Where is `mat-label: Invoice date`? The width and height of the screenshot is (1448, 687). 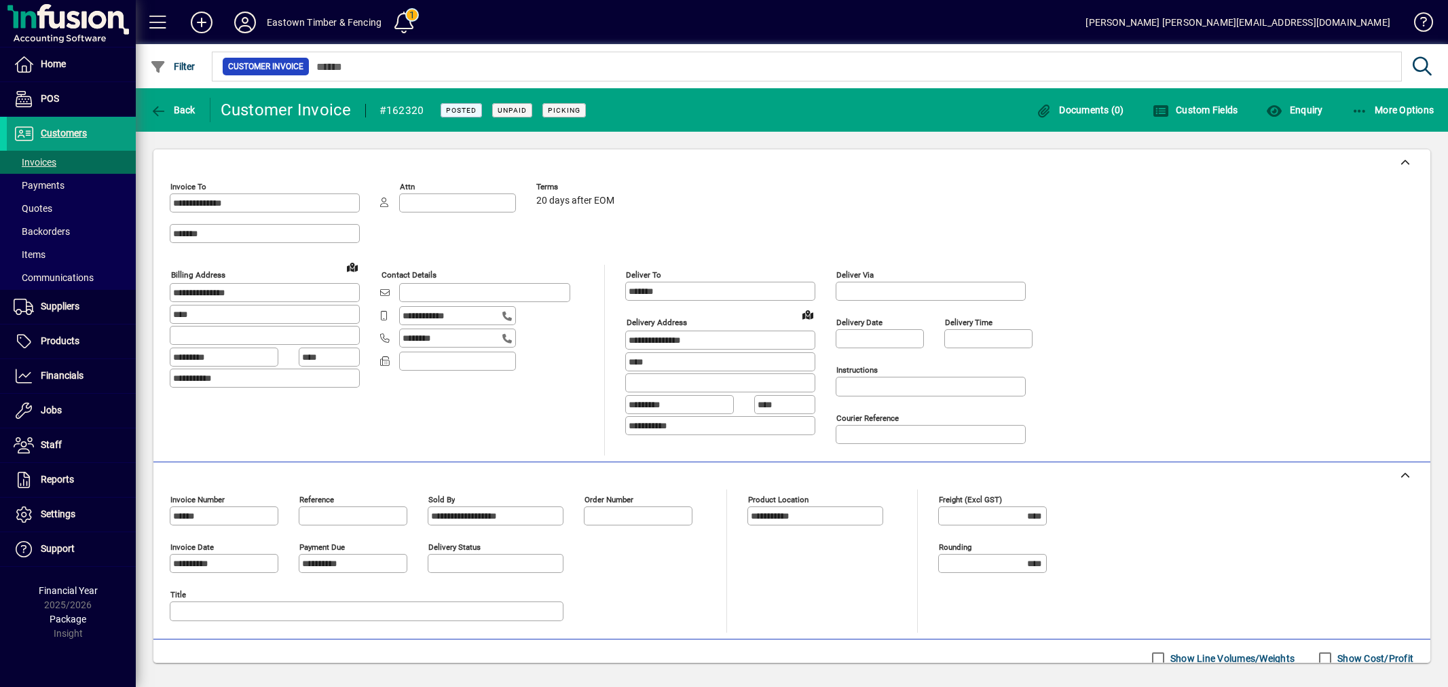 mat-label: Invoice date is located at coordinates (192, 547).